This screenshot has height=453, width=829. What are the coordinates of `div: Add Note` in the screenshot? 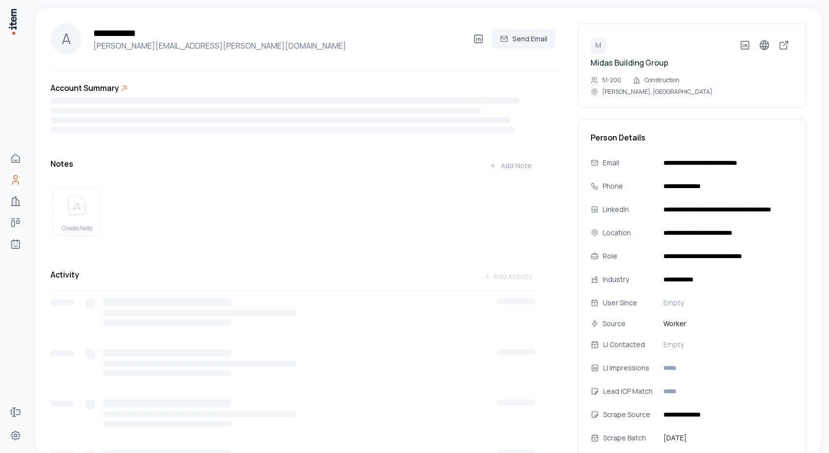 It's located at (510, 166).